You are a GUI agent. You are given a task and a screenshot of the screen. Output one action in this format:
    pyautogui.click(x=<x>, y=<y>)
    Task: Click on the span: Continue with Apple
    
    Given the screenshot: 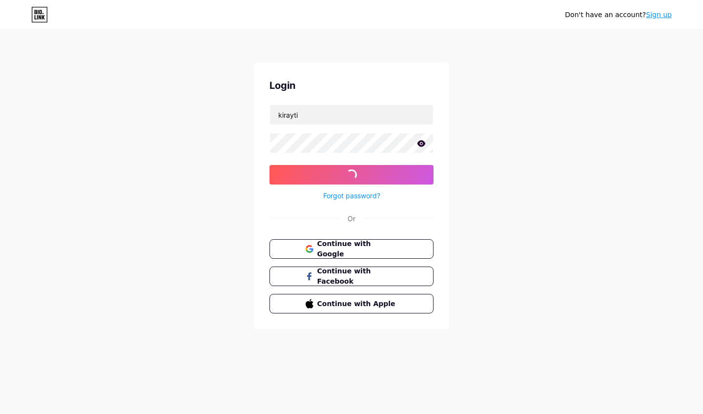 What is the action you would take?
    pyautogui.click(x=357, y=303)
    